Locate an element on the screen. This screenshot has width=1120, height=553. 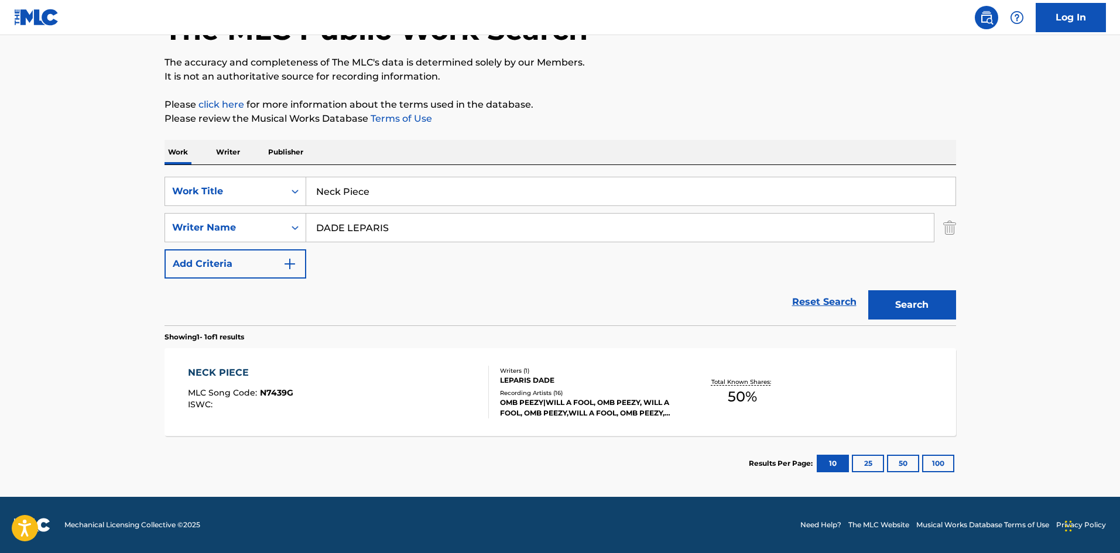
span: Mechanical Licensing Collective © 2025 is located at coordinates (132, 525).